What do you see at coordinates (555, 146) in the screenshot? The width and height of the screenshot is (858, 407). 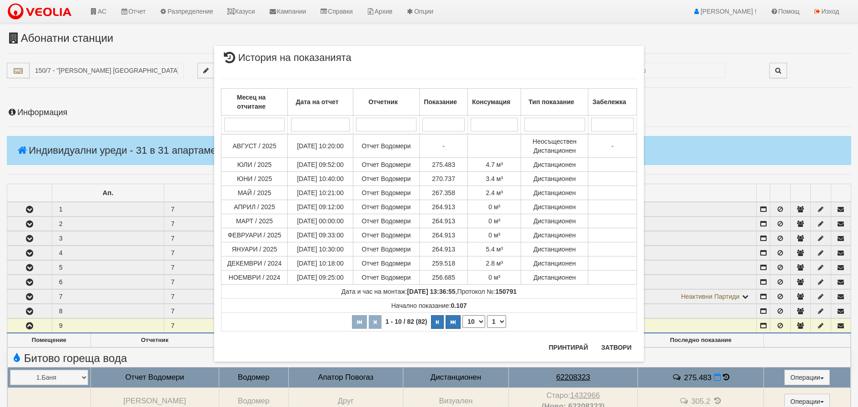 I see `td: Неосъществен Дистанционен` at bounding box center [555, 146].